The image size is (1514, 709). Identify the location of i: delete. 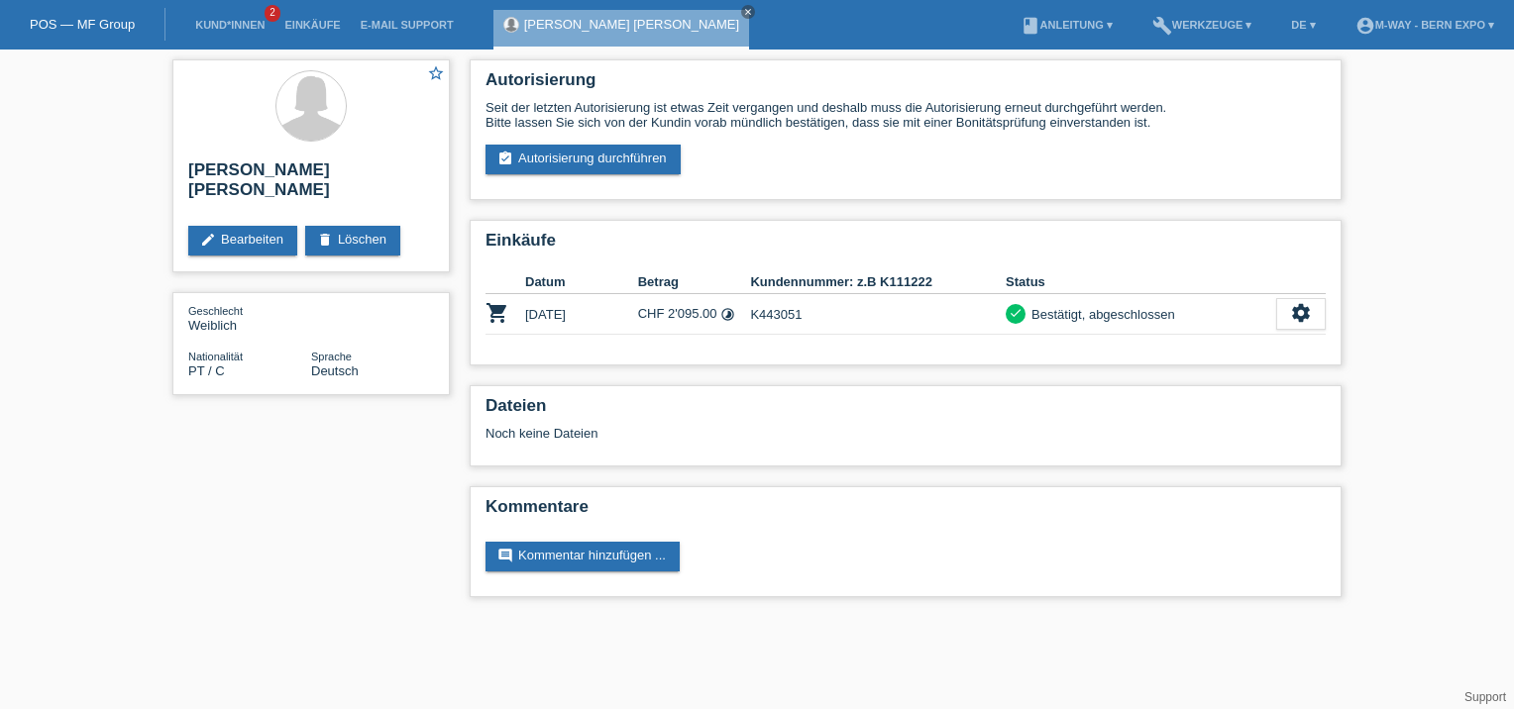
(325, 240).